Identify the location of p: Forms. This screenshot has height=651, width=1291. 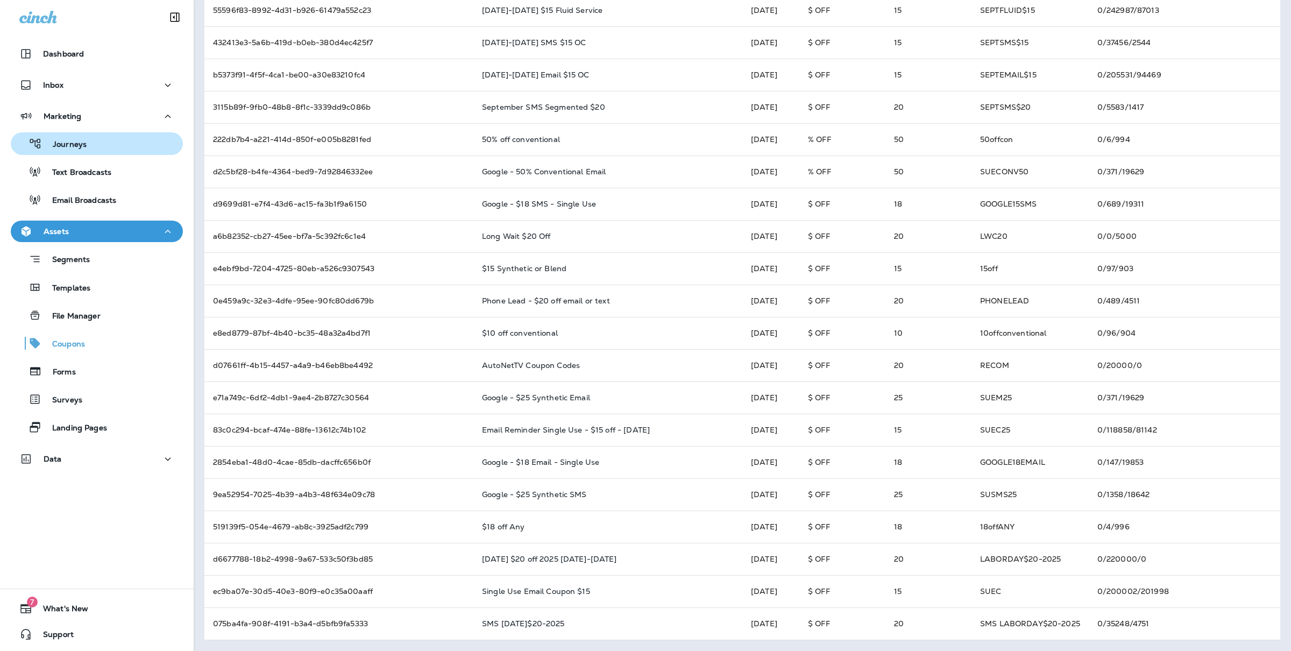
(59, 372).